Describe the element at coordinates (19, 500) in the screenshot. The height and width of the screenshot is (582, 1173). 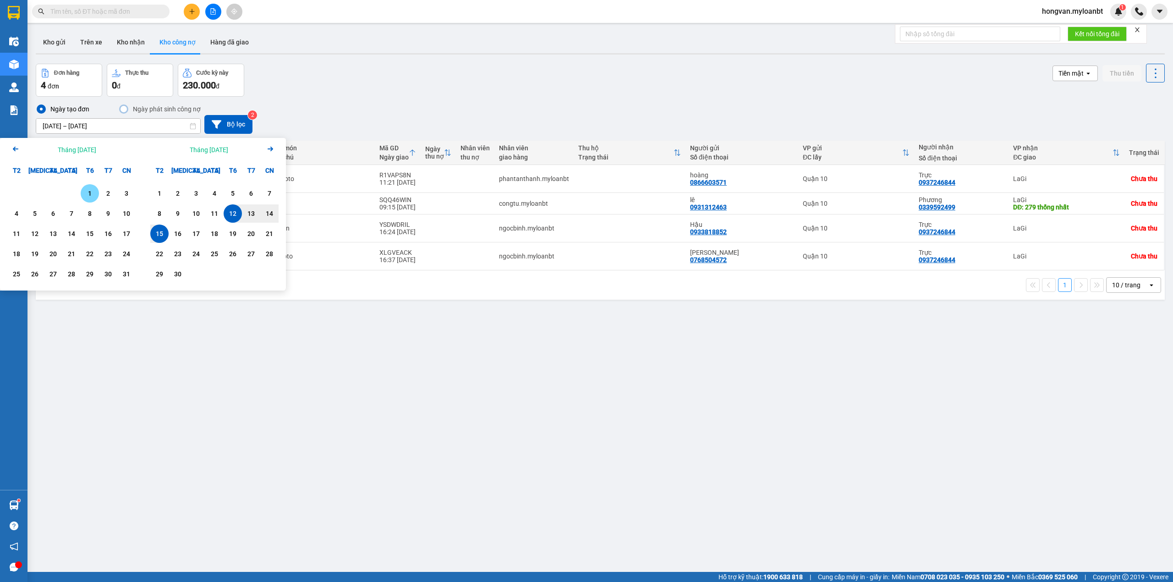
I see `sup: 1` at that location.